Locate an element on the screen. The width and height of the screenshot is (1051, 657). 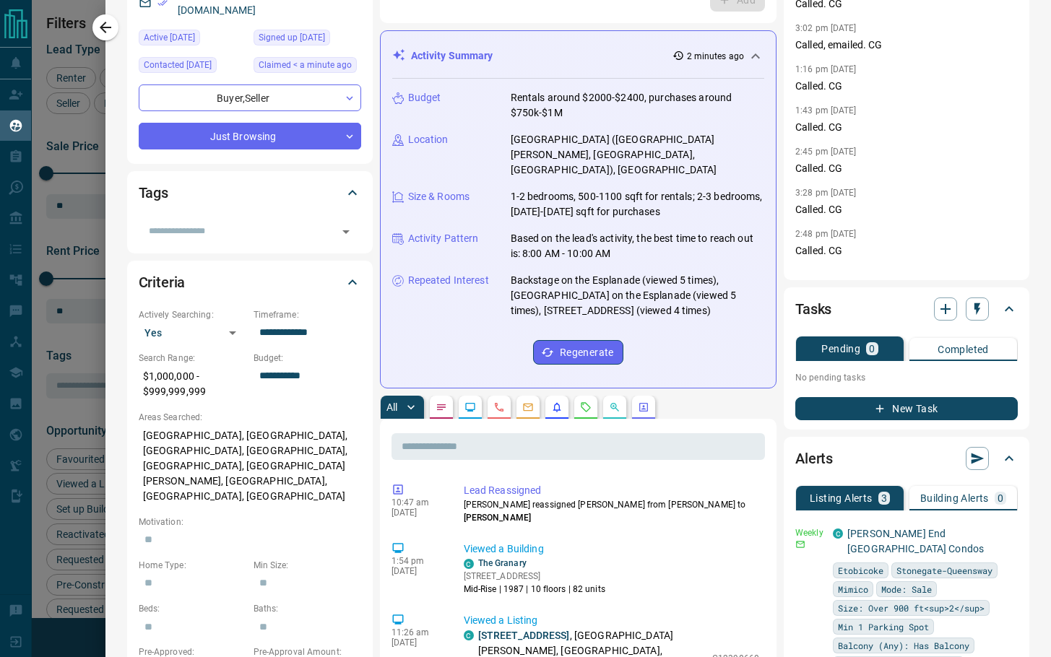
p: Lead Reassigned is located at coordinates (612, 490).